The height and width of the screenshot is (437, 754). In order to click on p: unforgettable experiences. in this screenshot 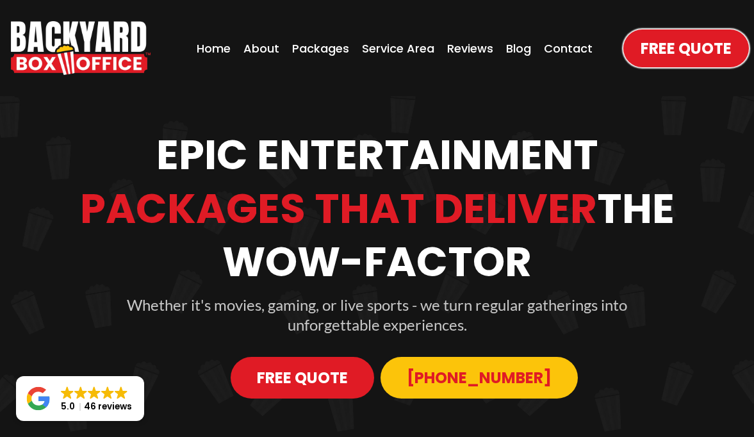, I will do `click(377, 324)`.